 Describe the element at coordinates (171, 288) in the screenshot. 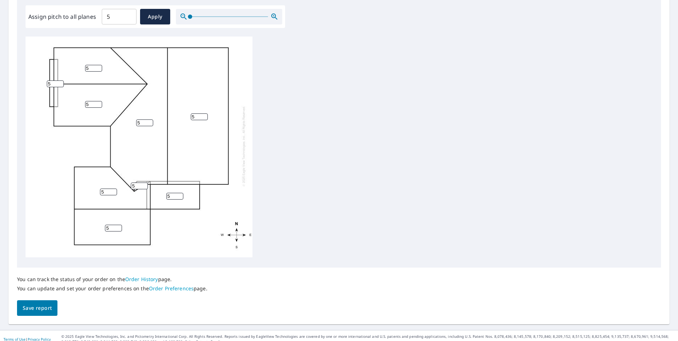

I see `a: Order Preferences` at that location.